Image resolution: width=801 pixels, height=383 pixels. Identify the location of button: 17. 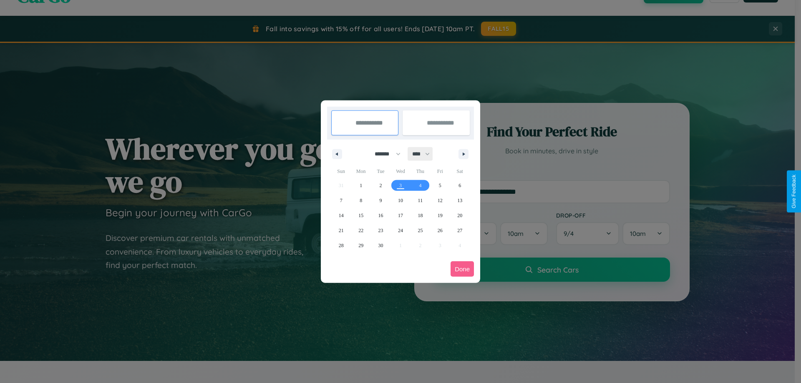
(400, 216).